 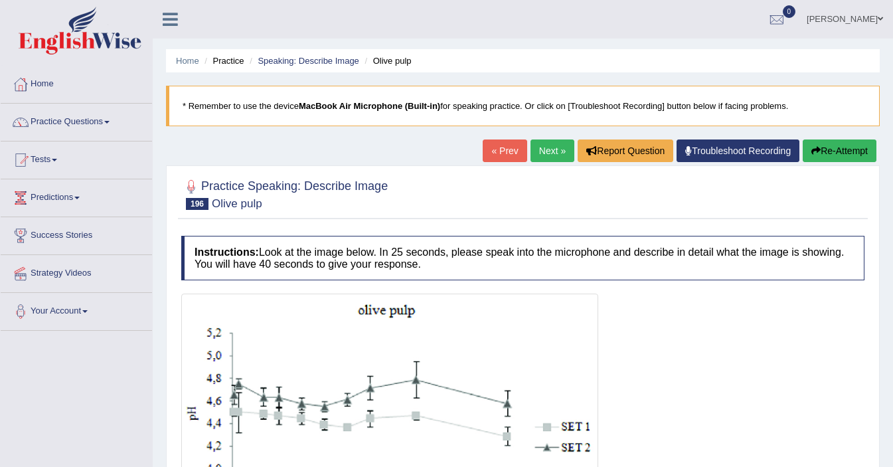 What do you see at coordinates (76, 272) in the screenshot?
I see `a: Strategy Videos` at bounding box center [76, 272].